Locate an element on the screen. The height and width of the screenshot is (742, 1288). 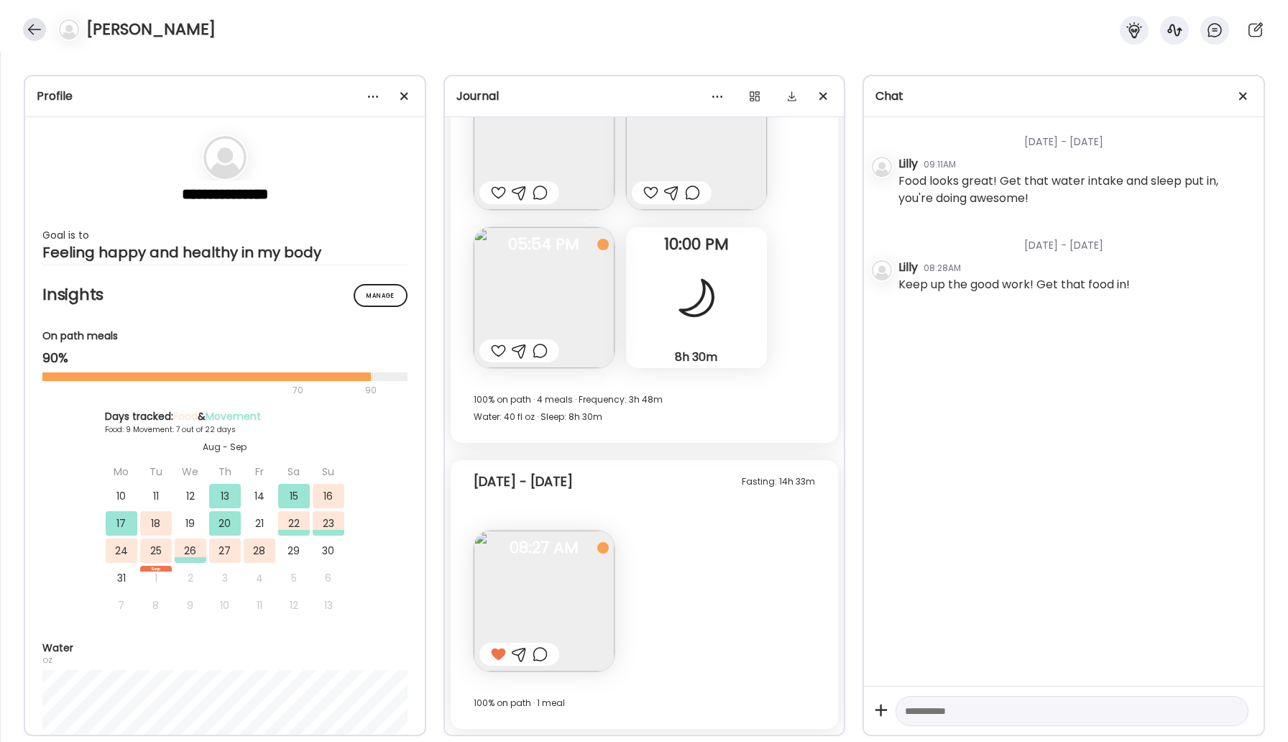
div: Goal is to is located at coordinates (225, 235).